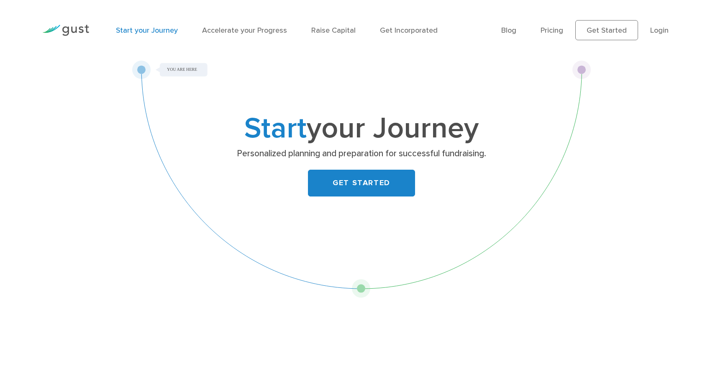  I want to click on a: Raise Capital, so click(334, 30).